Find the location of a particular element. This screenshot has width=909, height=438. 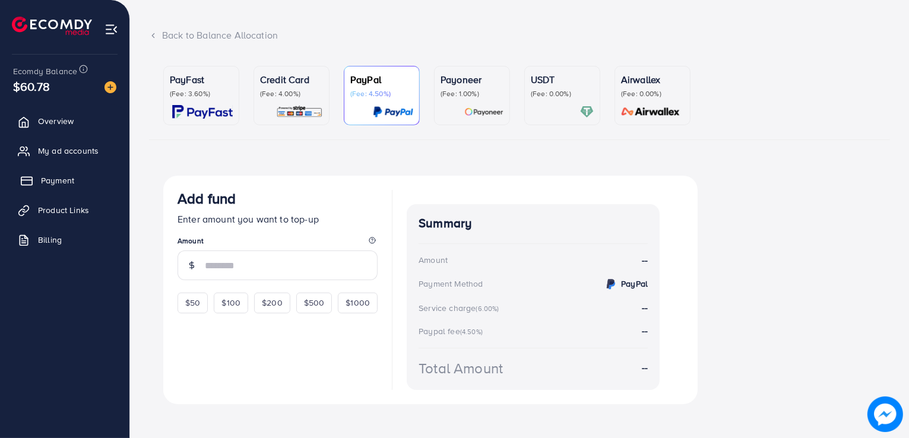

p: PayFast is located at coordinates (201, 80).